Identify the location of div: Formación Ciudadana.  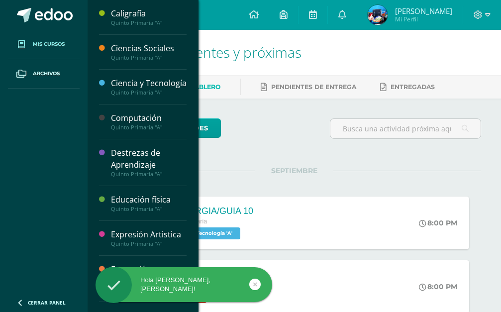
(149, 275).